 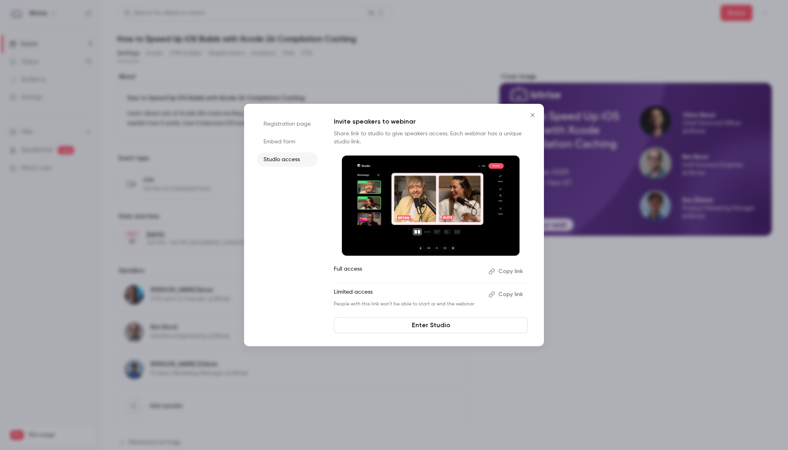 What do you see at coordinates (287, 124) in the screenshot?
I see `li: Registration page` at bounding box center [287, 124].